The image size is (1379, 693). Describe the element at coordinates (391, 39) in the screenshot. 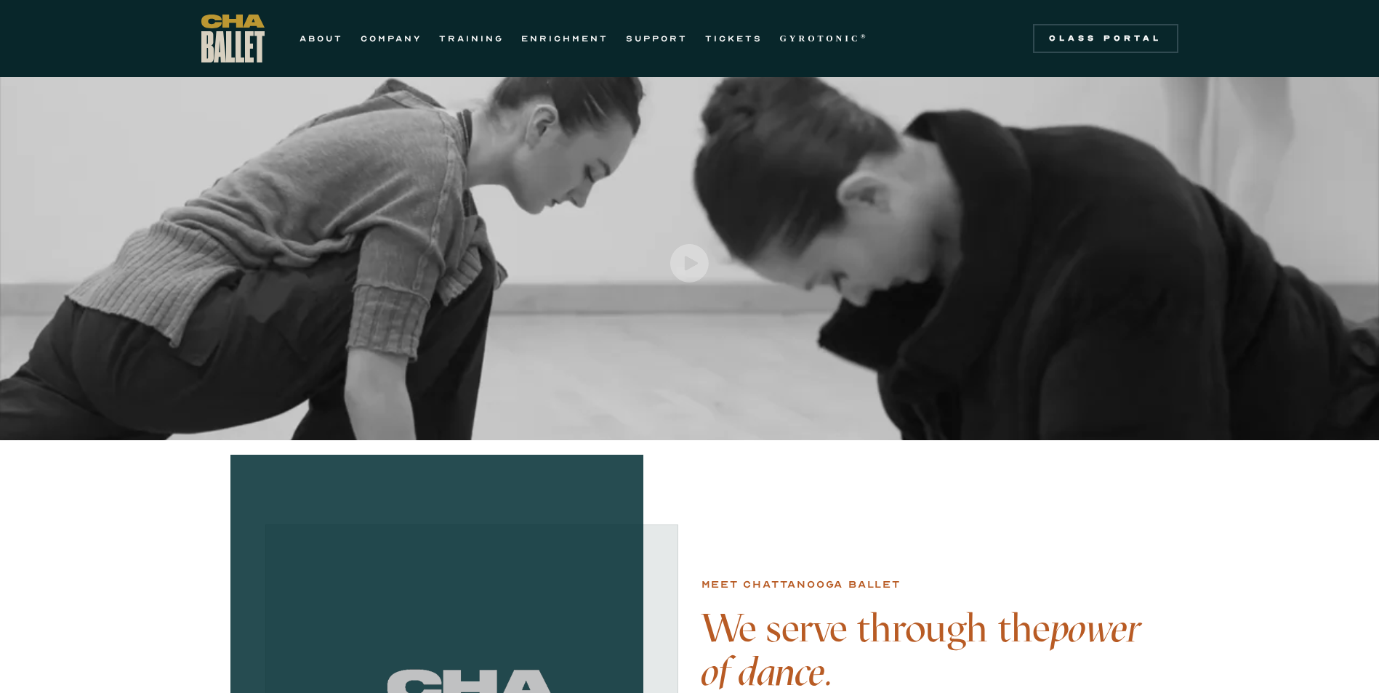

I see `a: COMPANY` at that location.